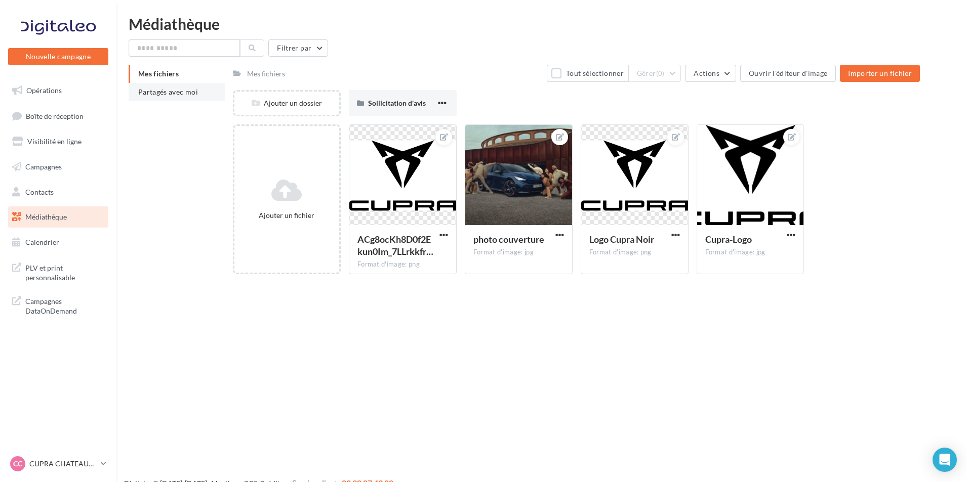 Image resolution: width=967 pixels, height=482 pixels. What do you see at coordinates (397, 103) in the screenshot?
I see `span: Sollicitation d'avis` at bounding box center [397, 103].